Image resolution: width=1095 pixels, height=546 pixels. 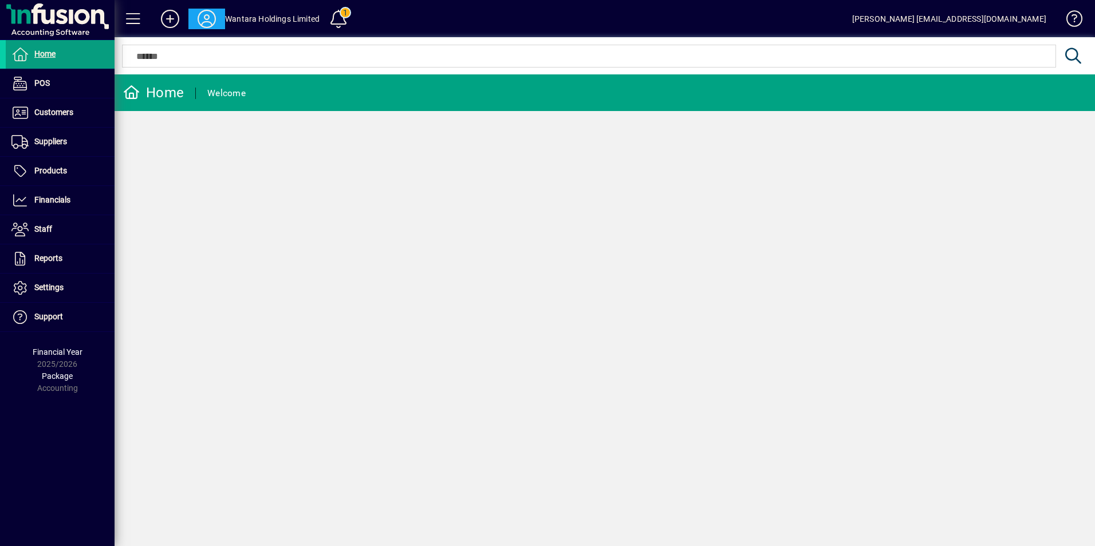 I want to click on span: Settings, so click(x=49, y=288).